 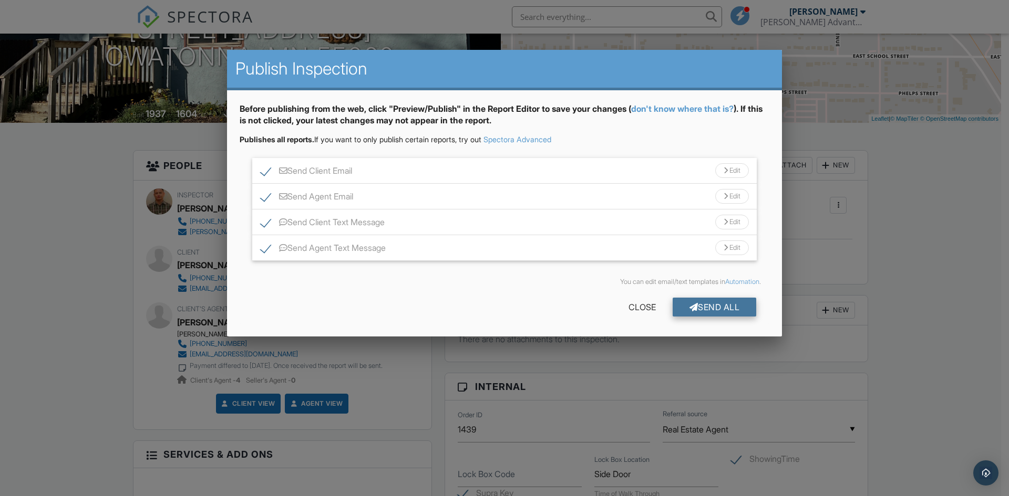 What do you see at coordinates (323, 224) in the screenshot?
I see `label: Send Client Text Message` at bounding box center [323, 224].